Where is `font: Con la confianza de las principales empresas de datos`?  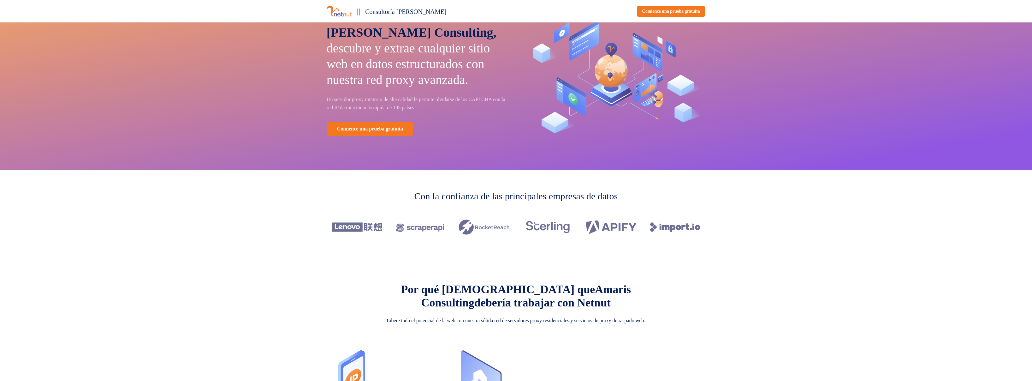
font: Con la confianza de las principales empresas de datos is located at coordinates (516, 196).